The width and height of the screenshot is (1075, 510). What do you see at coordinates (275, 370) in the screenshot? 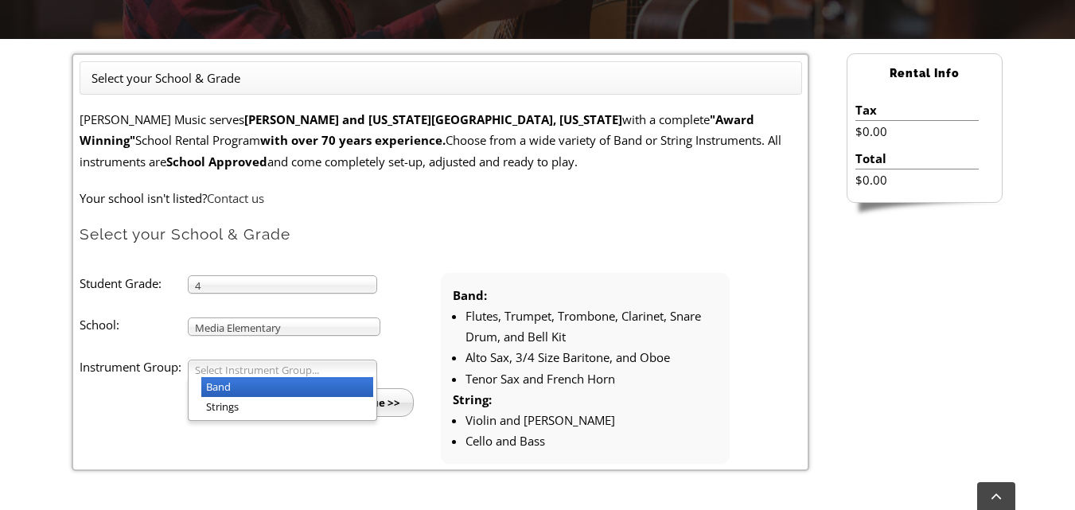
I see `span: Select Instrument Group...` at bounding box center [275, 370].